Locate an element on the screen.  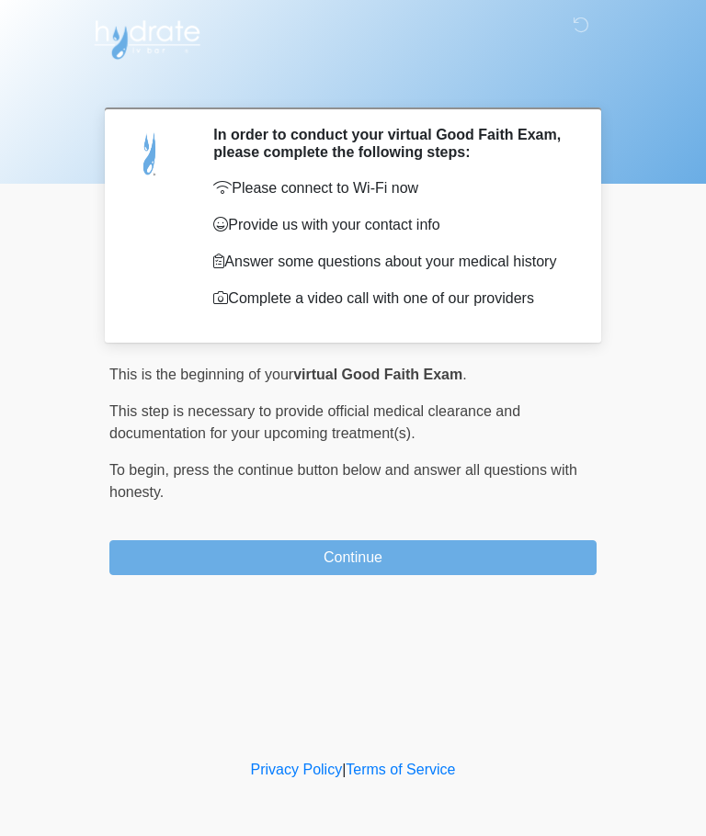
h2: In order to conduct your virtual Good Faith Exam, please complete the following steps: is located at coordinates (391, 143).